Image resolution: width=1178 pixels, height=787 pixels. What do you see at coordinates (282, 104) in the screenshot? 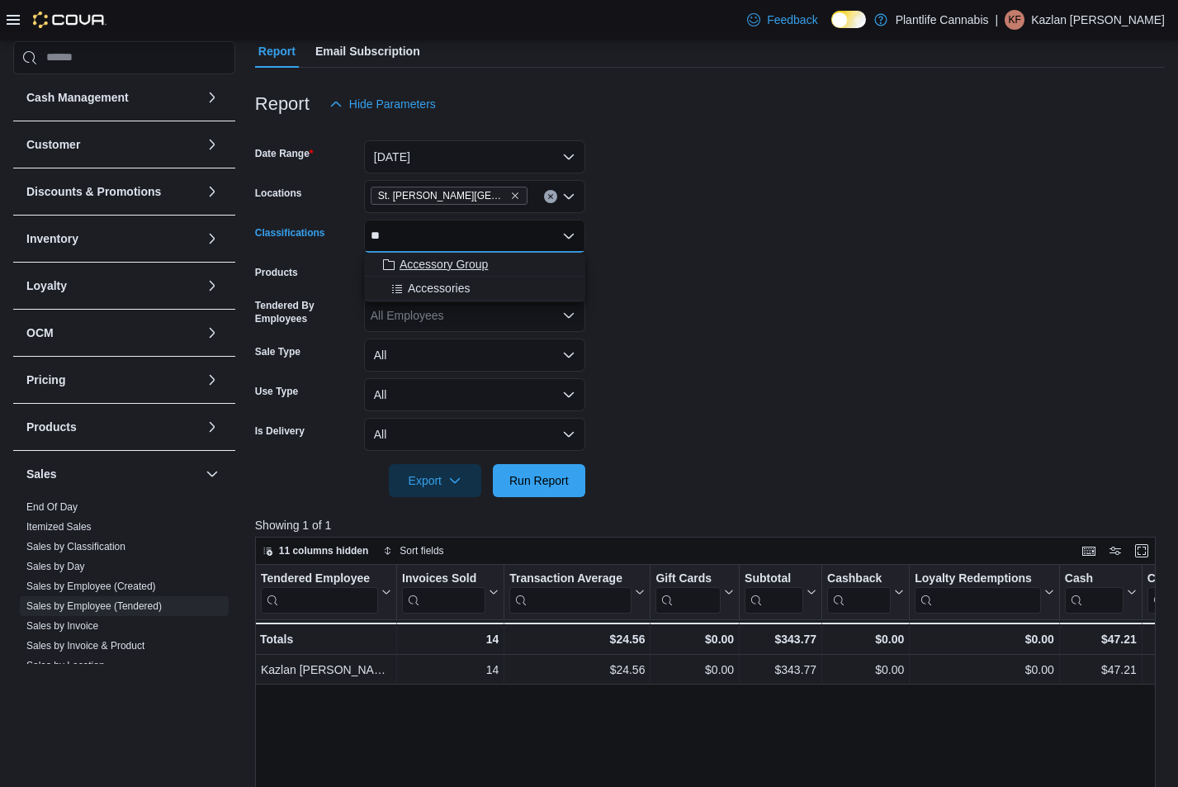
I see `h3: Report` at bounding box center [282, 104].